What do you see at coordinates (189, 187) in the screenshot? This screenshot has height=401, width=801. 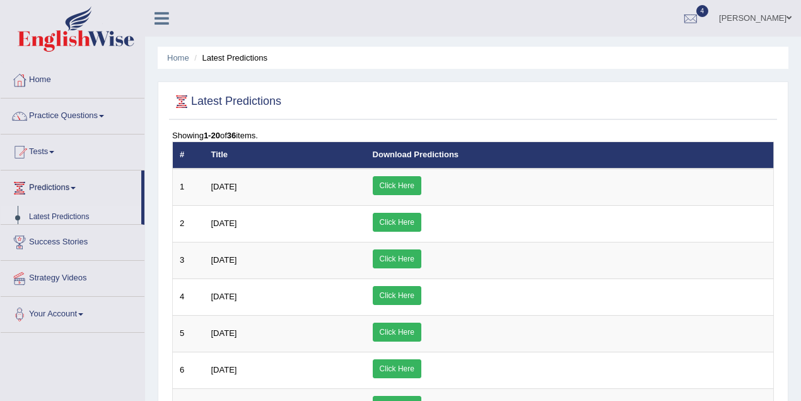 I see `td: 1` at bounding box center [189, 187].